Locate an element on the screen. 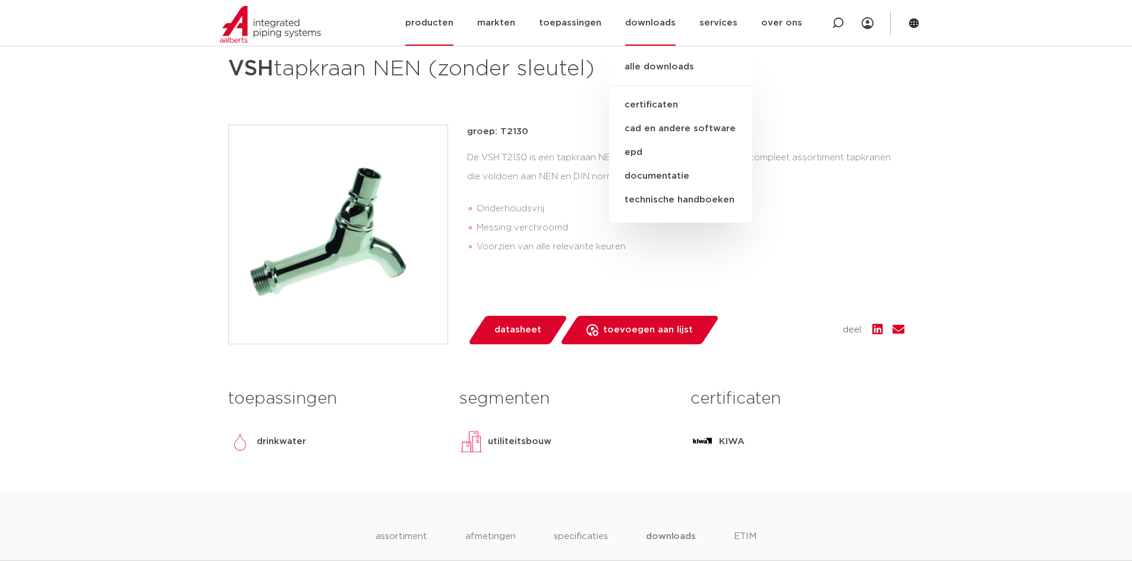  a: cad en andere software is located at coordinates (680, 129).